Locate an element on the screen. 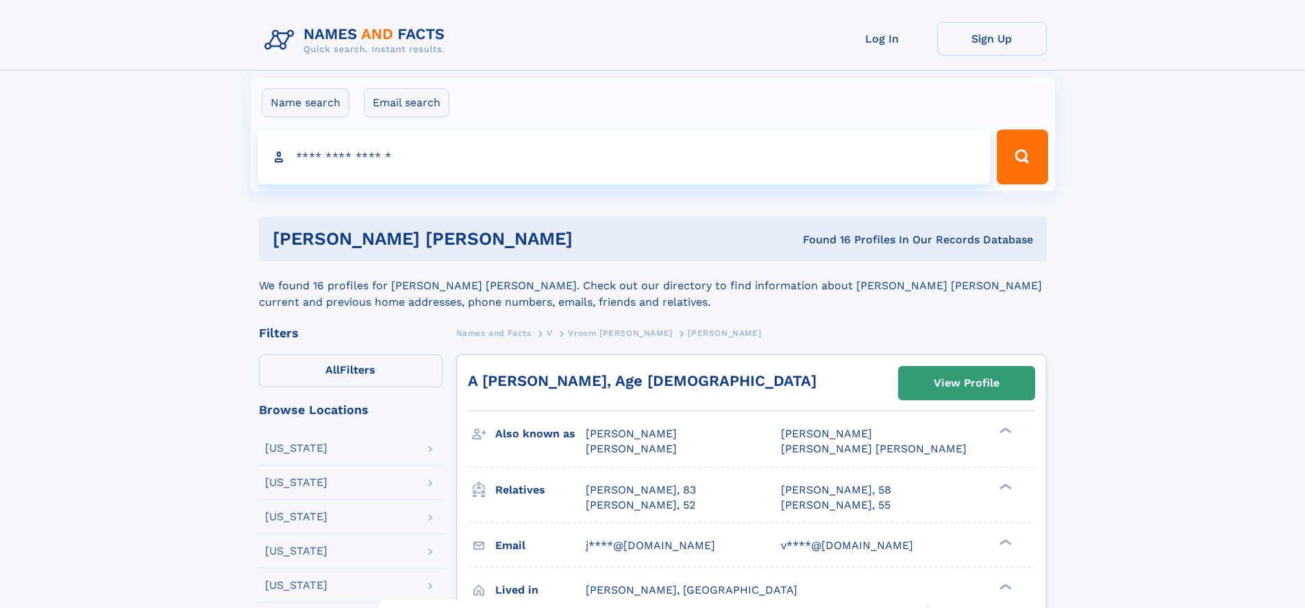 The height and width of the screenshot is (608, 1305). a: Names and Facts is located at coordinates (494, 332).